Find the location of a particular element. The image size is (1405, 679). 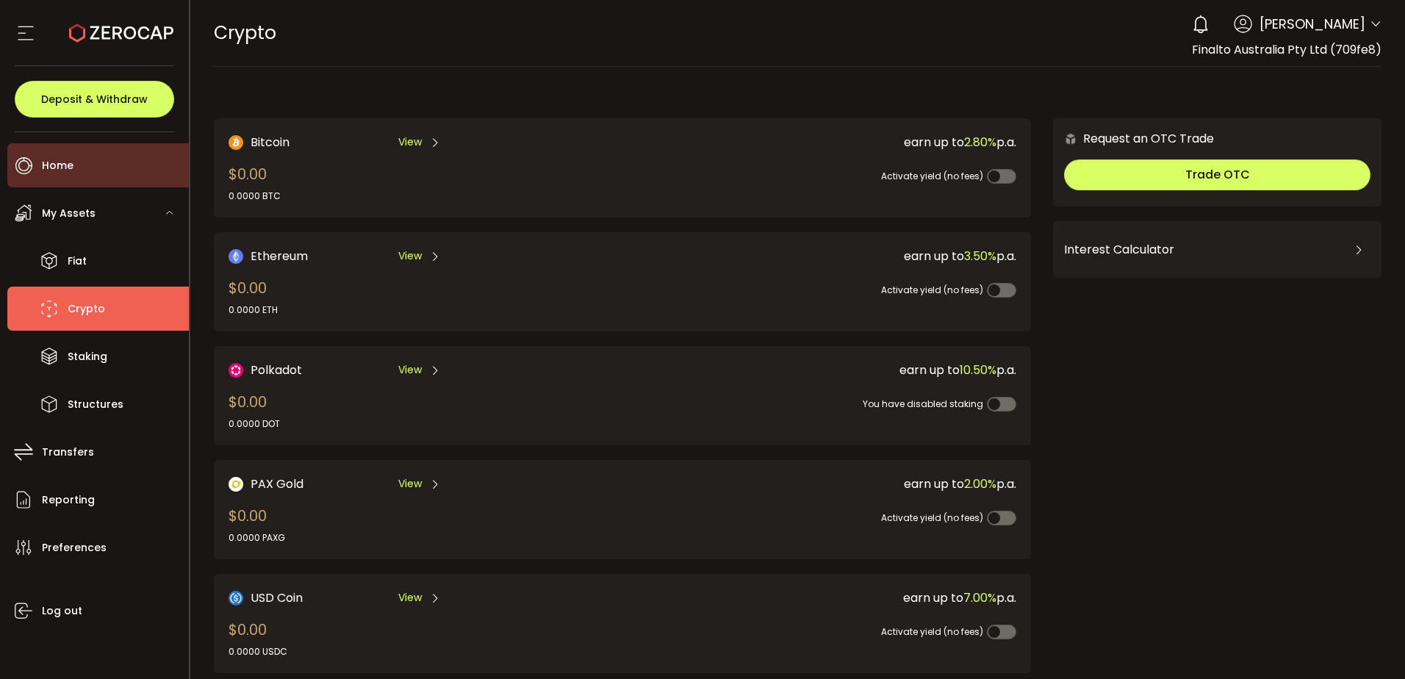

div: 0.0000 USDC is located at coordinates (258, 652).